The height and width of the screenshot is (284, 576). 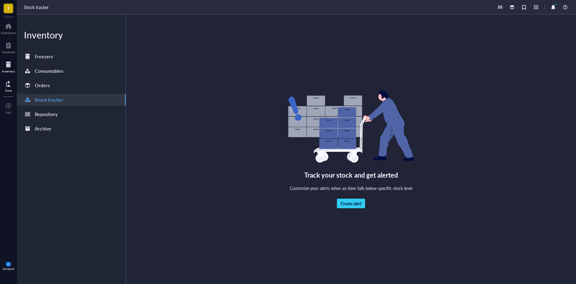 What do you see at coordinates (71, 85) in the screenshot?
I see `a: Orders` at bounding box center [71, 85].